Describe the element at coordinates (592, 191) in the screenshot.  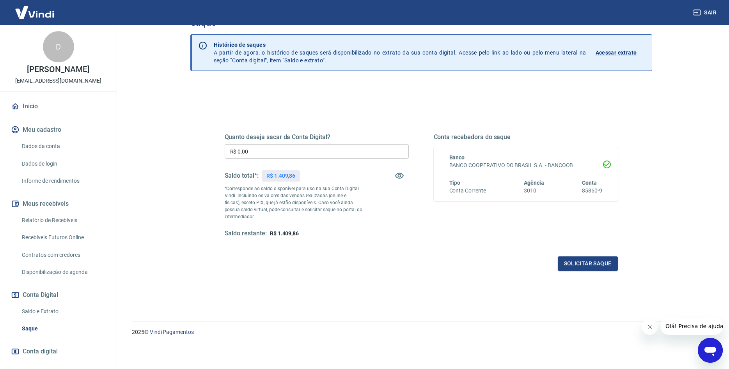
I see `h6: 85860-9` at that location.